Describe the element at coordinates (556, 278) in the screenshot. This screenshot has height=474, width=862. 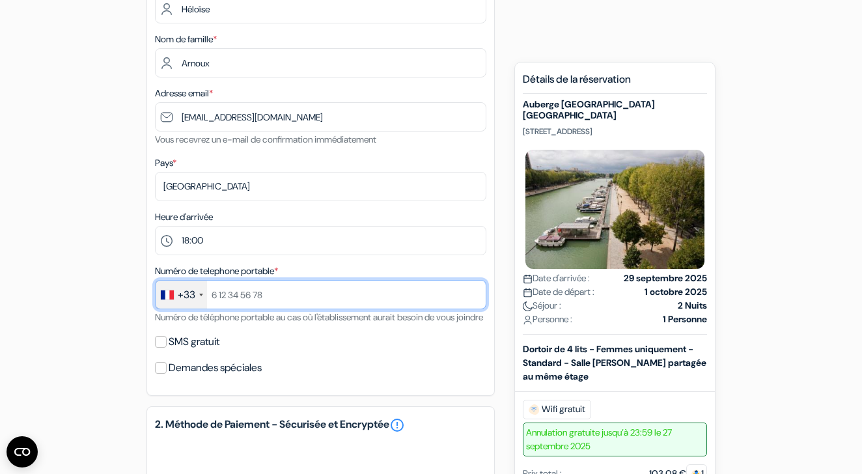
I see `span: Date d'arrivée :` at that location.